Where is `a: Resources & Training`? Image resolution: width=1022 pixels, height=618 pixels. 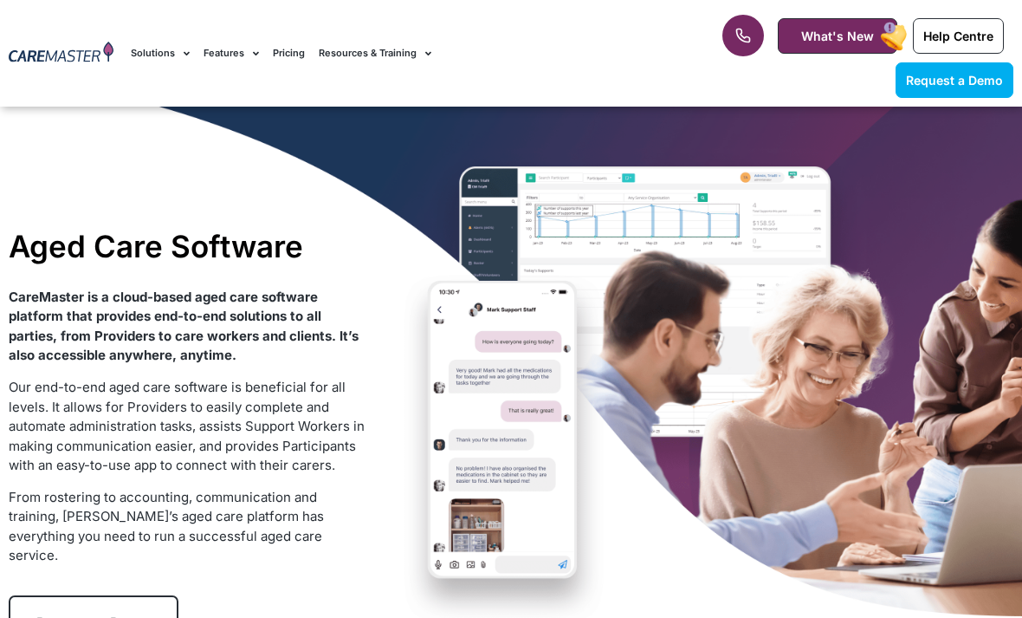
a: Resources & Training is located at coordinates (375, 53).